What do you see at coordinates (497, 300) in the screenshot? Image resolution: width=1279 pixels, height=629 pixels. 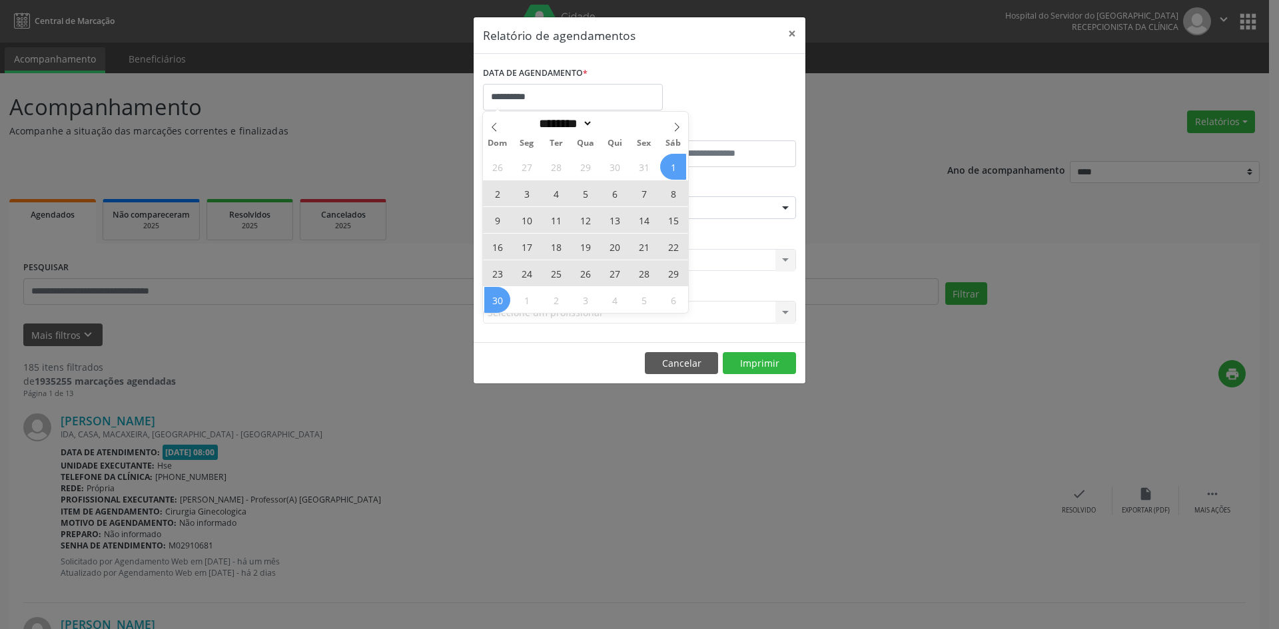 I see `span: Novembro 30, 2025` at bounding box center [497, 300].